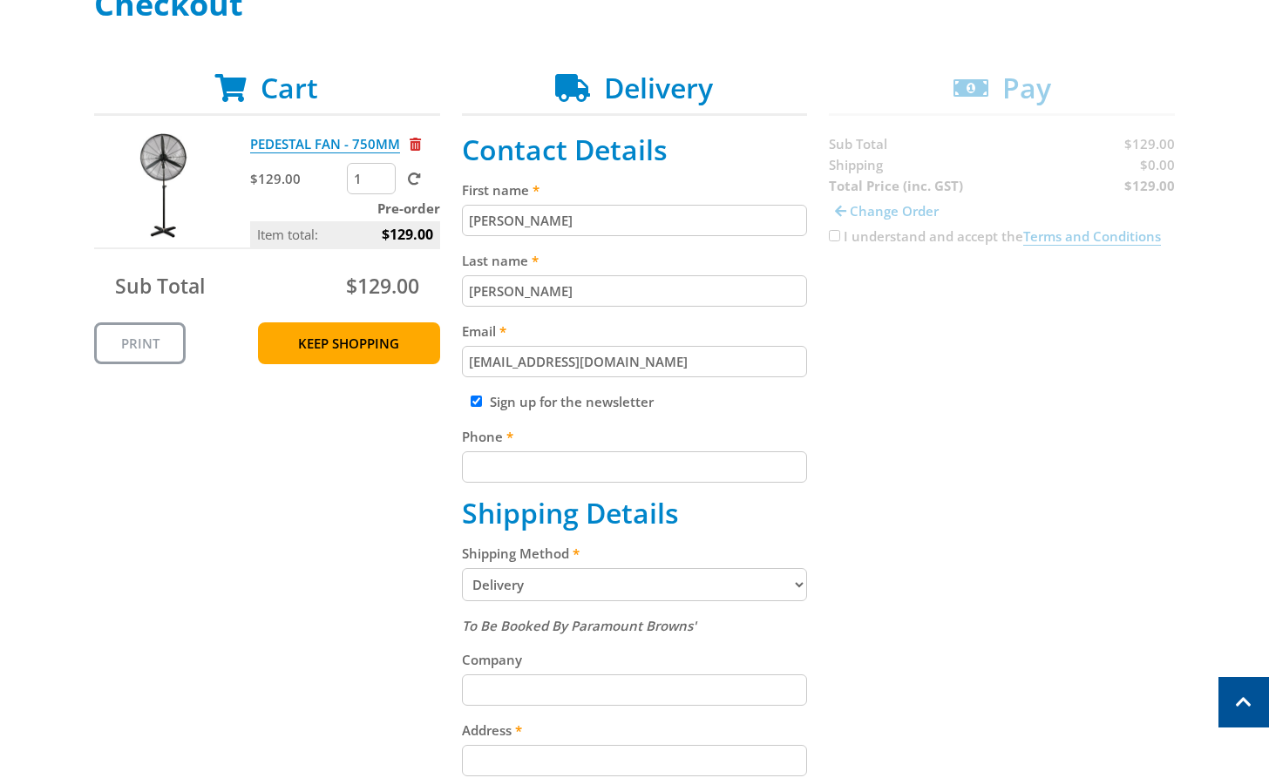  Describe the element at coordinates (635, 362) in the screenshot. I see `input: Please enter your email address.` at that location.